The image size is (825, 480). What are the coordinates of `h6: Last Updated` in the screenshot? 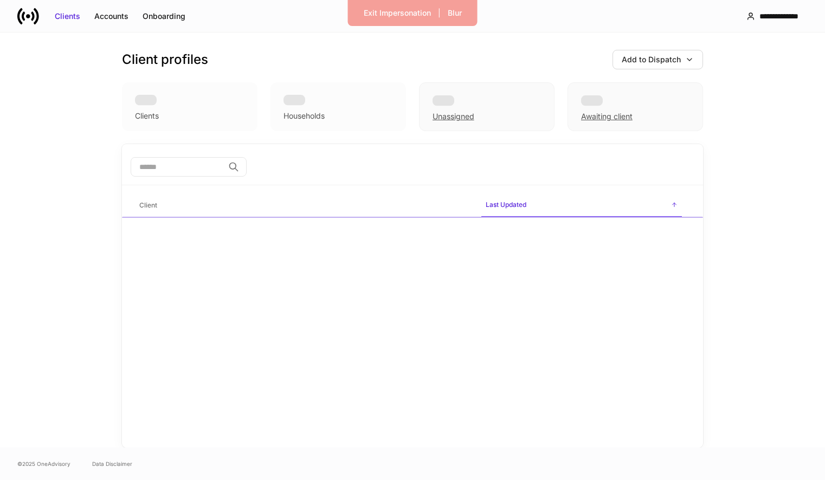 It's located at (505, 204).